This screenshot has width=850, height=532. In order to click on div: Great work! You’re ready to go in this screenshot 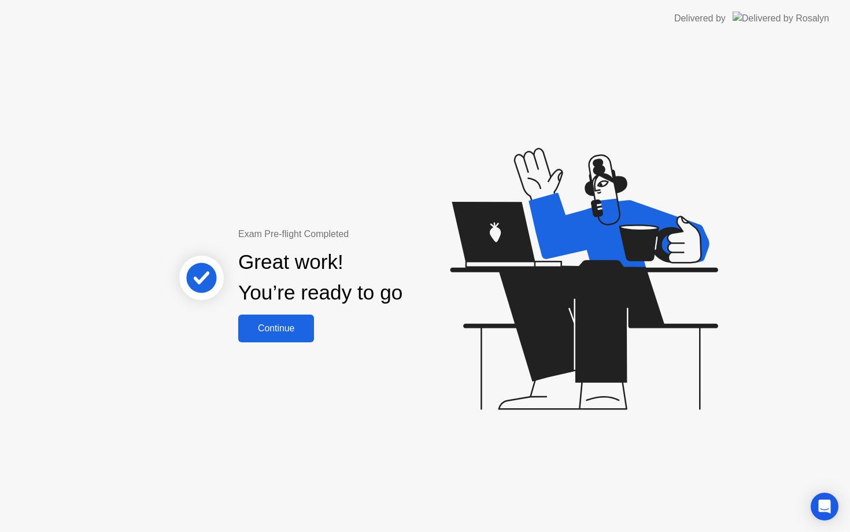, I will do `click(320, 278)`.